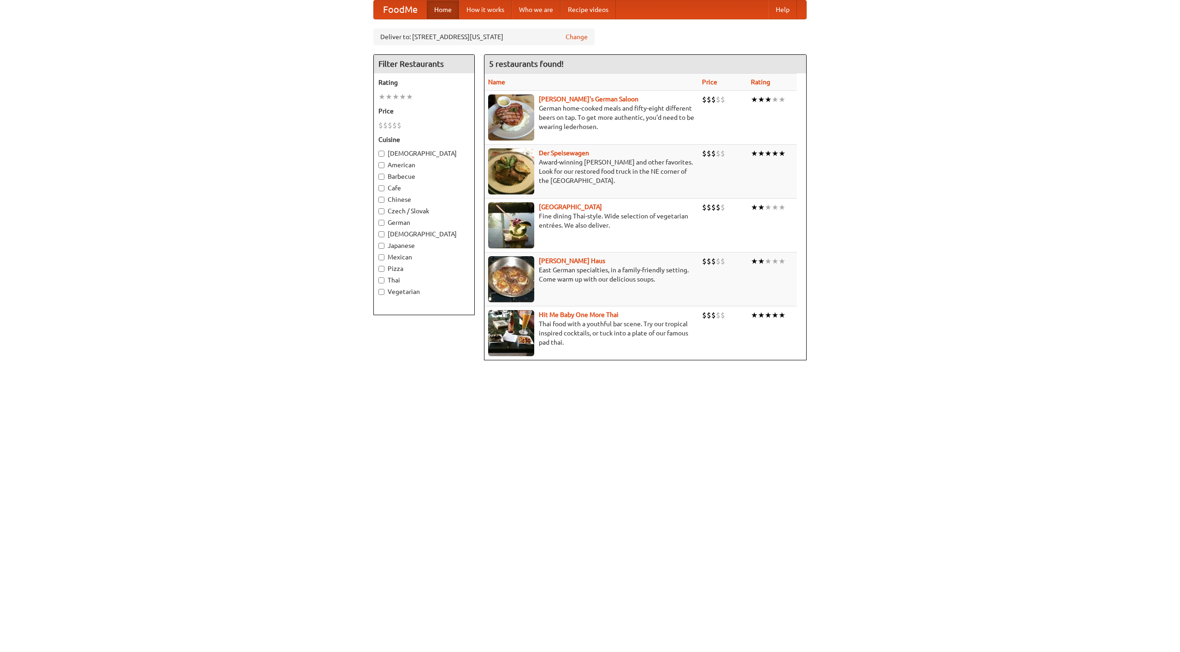  Describe the element at coordinates (527, 64) in the screenshot. I see `ng-pluralize: 5 restaurants found!` at that location.